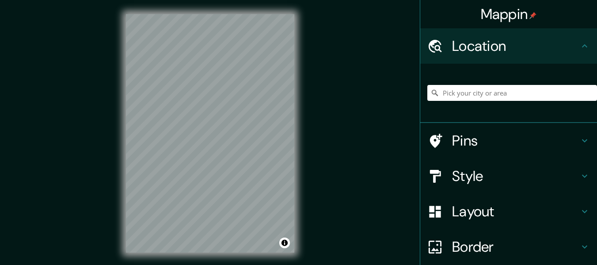 The height and width of the screenshot is (265, 597). I want to click on h4: Border, so click(516, 247).